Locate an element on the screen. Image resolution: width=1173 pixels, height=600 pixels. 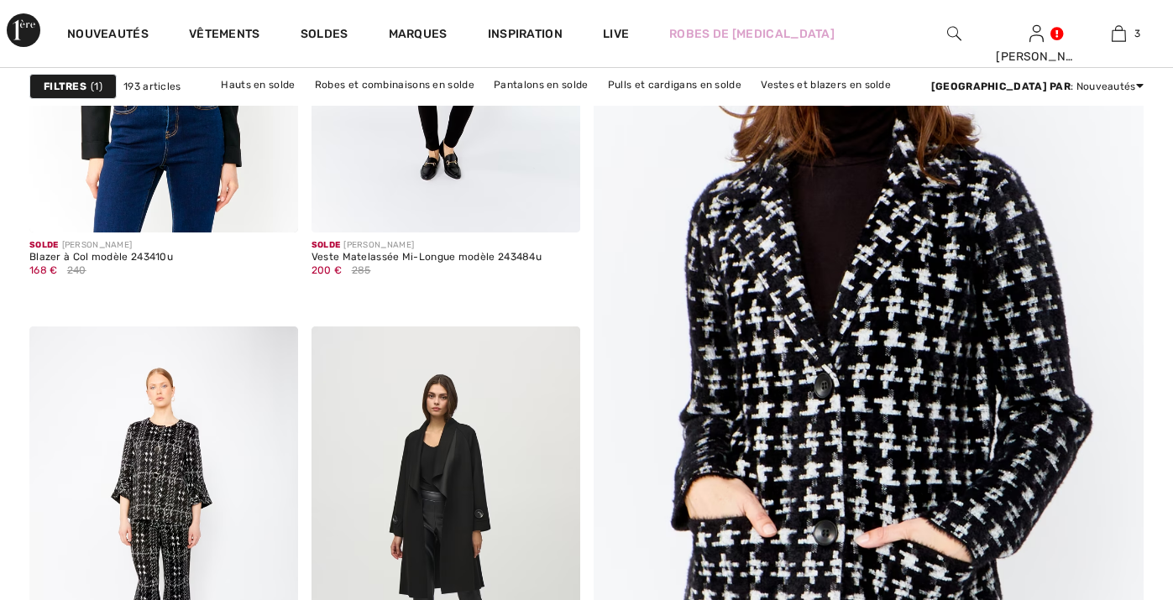
a: Live is located at coordinates (615, 34).